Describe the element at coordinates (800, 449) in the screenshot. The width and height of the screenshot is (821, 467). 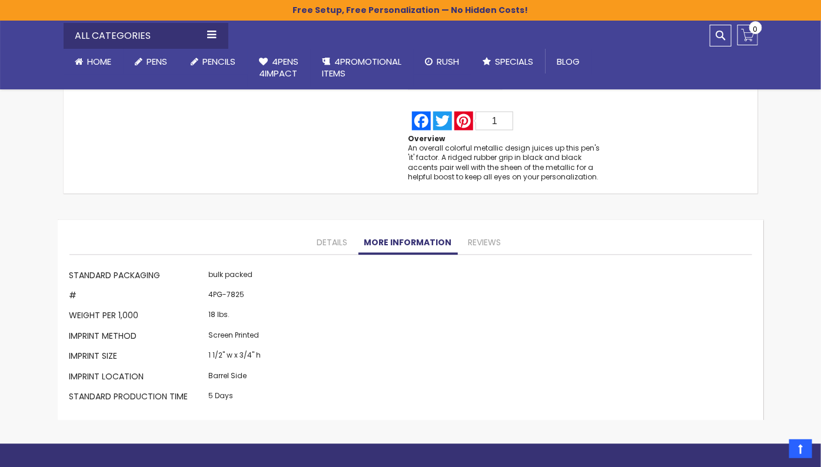
I see `a: Top` at that location.